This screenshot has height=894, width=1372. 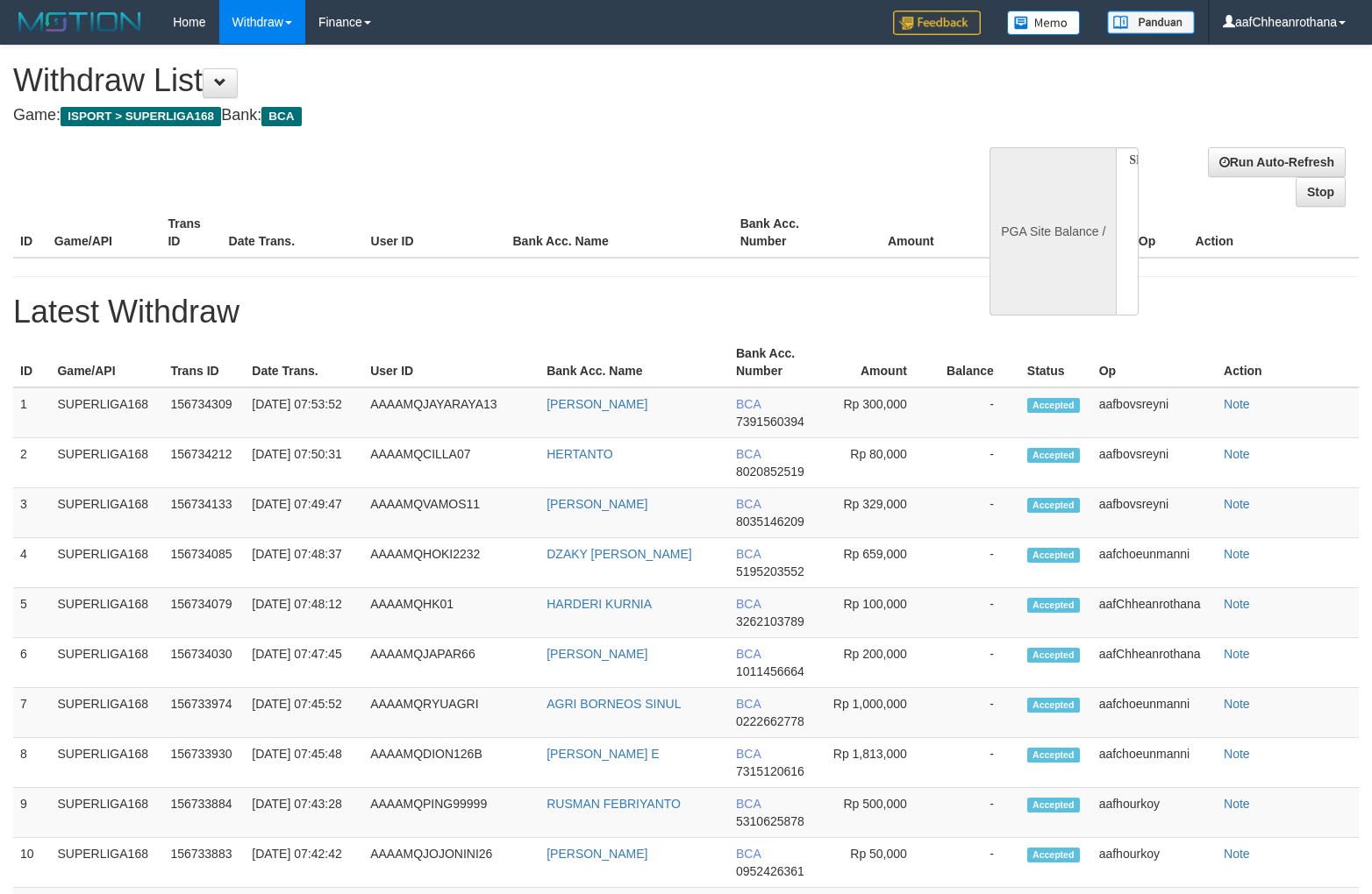 What do you see at coordinates (203, 863) in the screenshot?
I see `td: 156733883` at bounding box center [203, 863].